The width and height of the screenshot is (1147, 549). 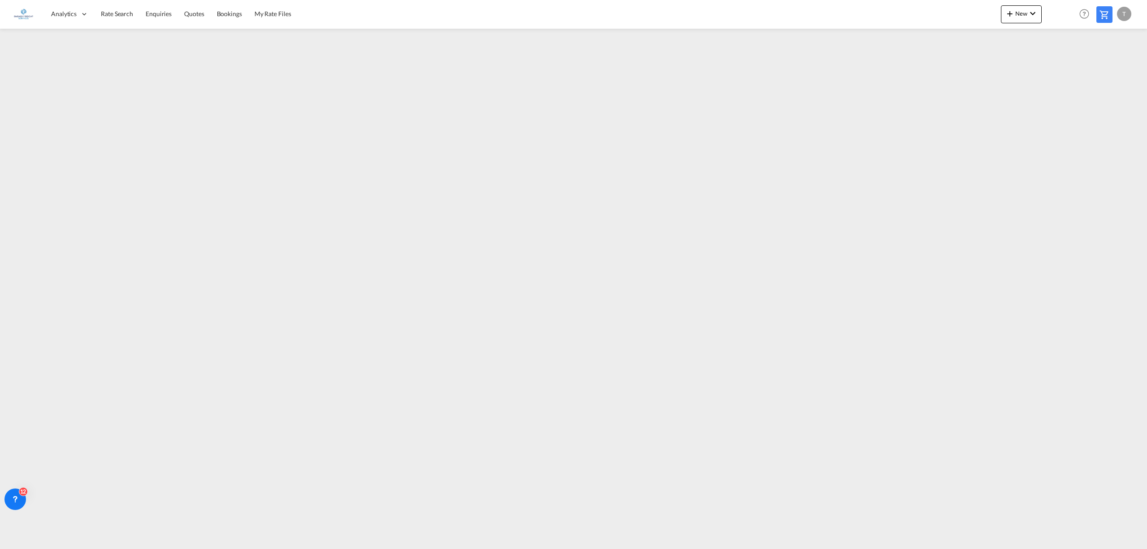 What do you see at coordinates (117, 13) in the screenshot?
I see `span: Rate Search` at bounding box center [117, 13].